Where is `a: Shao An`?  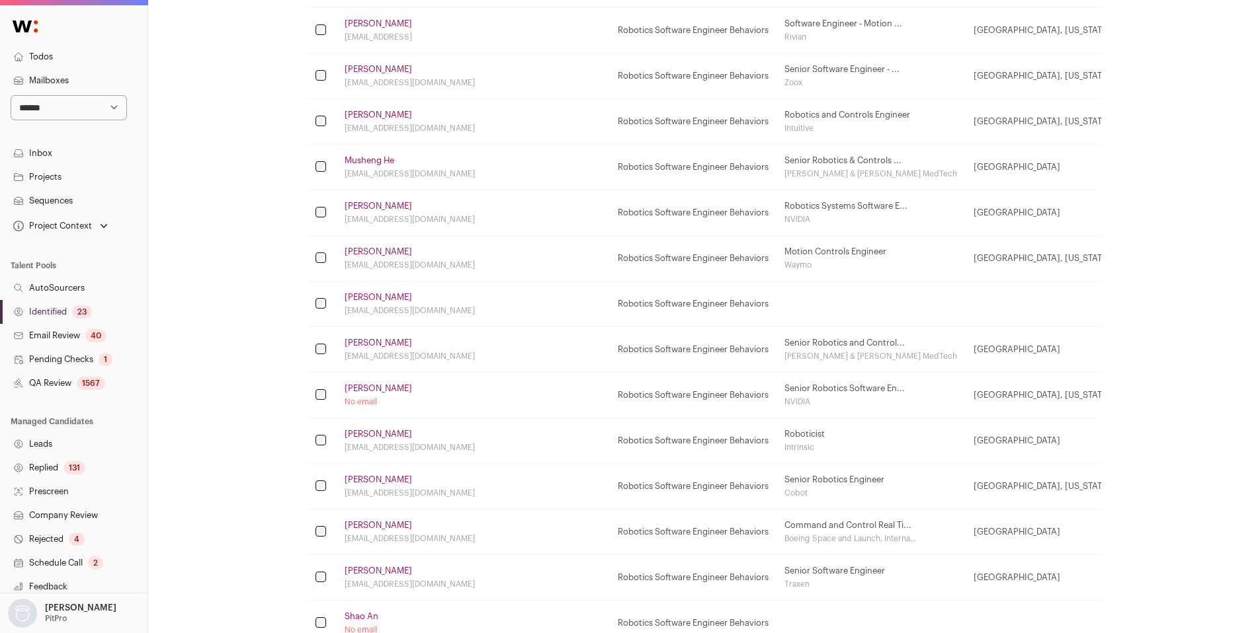 a: Shao An is located at coordinates (361, 617).